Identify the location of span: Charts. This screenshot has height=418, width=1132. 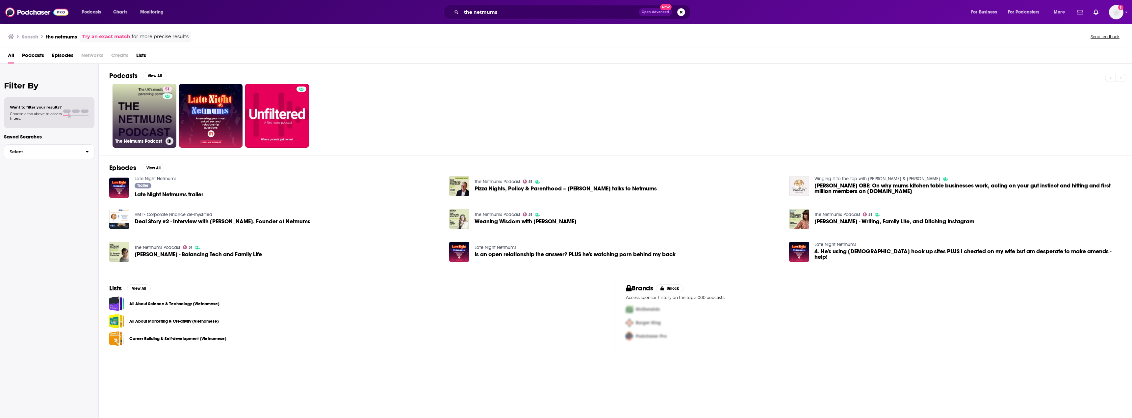
(120, 12).